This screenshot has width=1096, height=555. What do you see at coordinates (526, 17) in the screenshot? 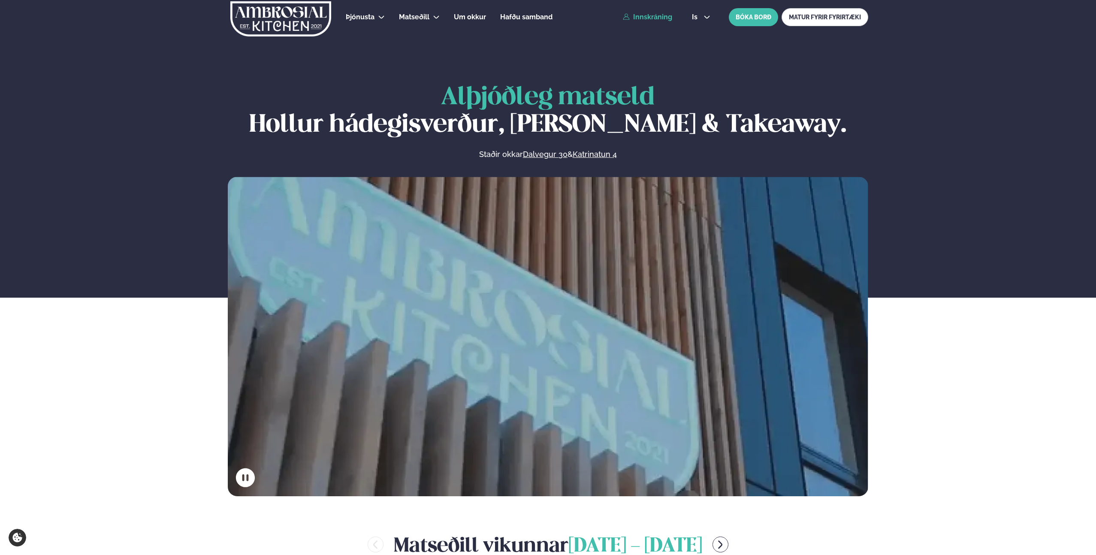
I see `span: Hafðu samband` at bounding box center [526, 17].